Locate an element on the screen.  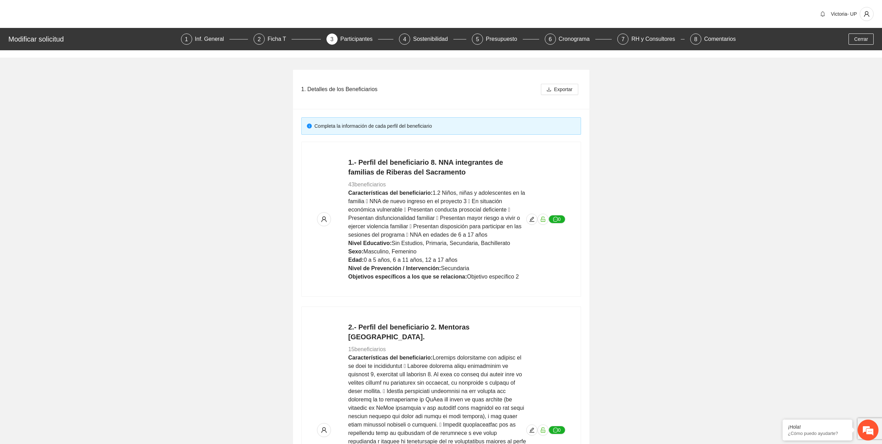
span: Cerrar is located at coordinates (861, 39).